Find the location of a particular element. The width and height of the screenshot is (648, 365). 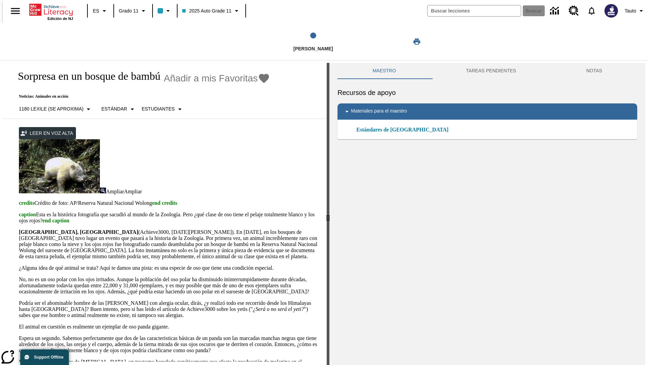

button: Maestro is located at coordinates (384, 71).